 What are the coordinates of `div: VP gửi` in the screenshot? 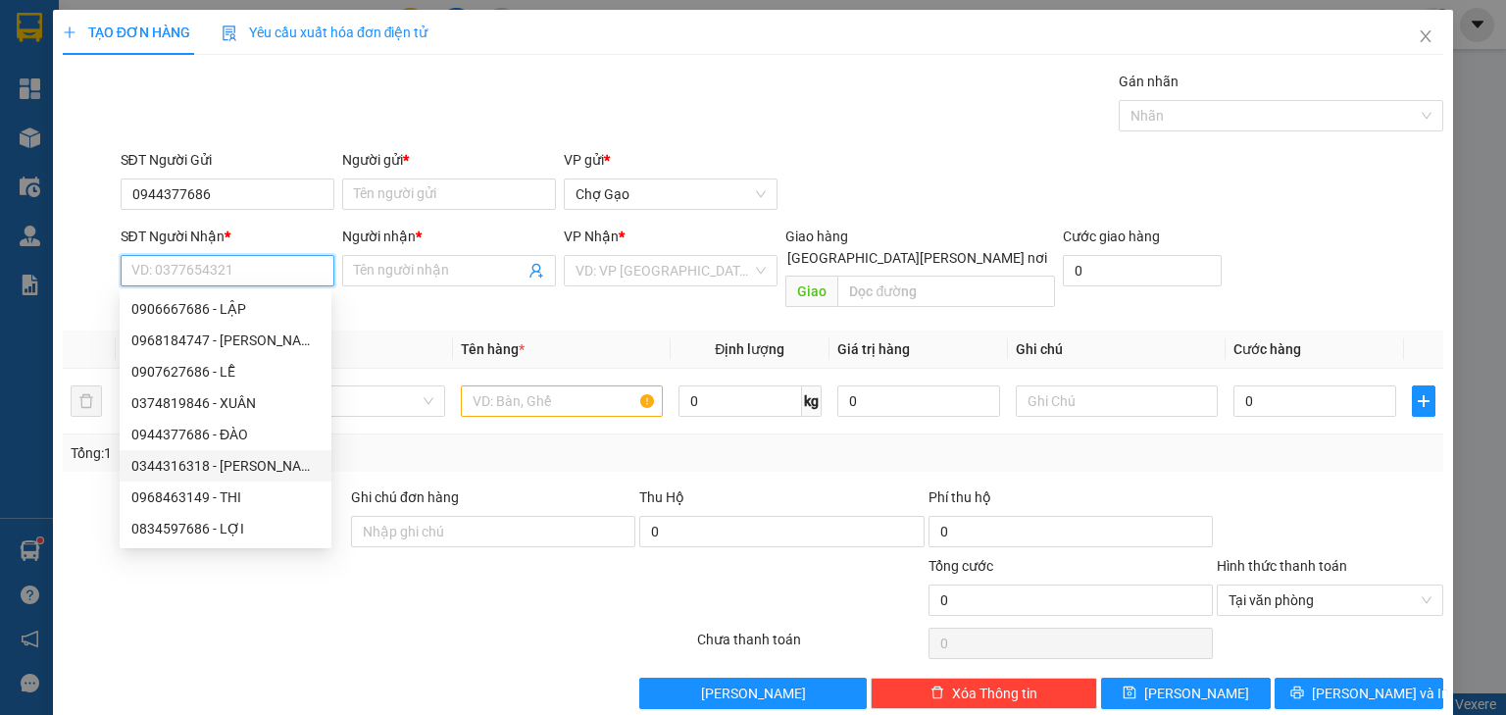 It's located at (671, 160).